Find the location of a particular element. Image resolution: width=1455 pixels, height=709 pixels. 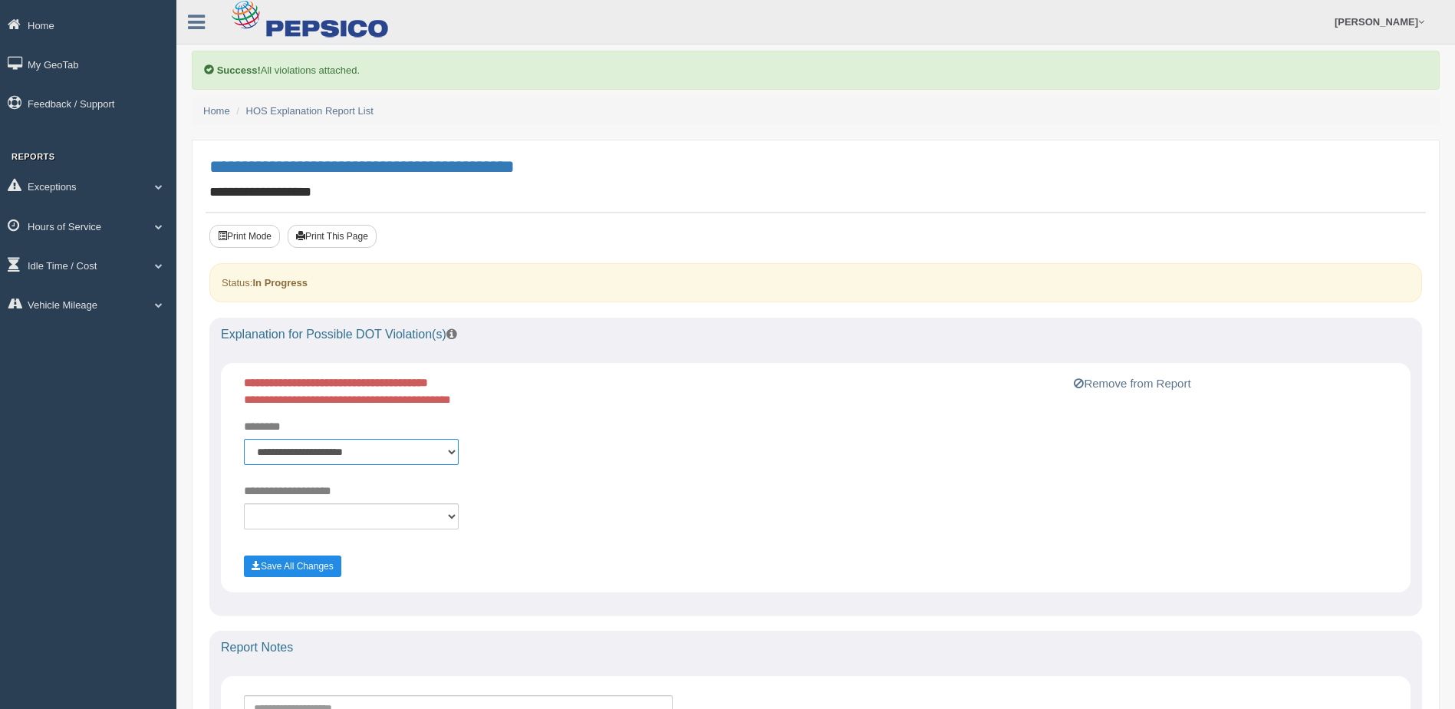

button: Print Mode is located at coordinates (245, 236).